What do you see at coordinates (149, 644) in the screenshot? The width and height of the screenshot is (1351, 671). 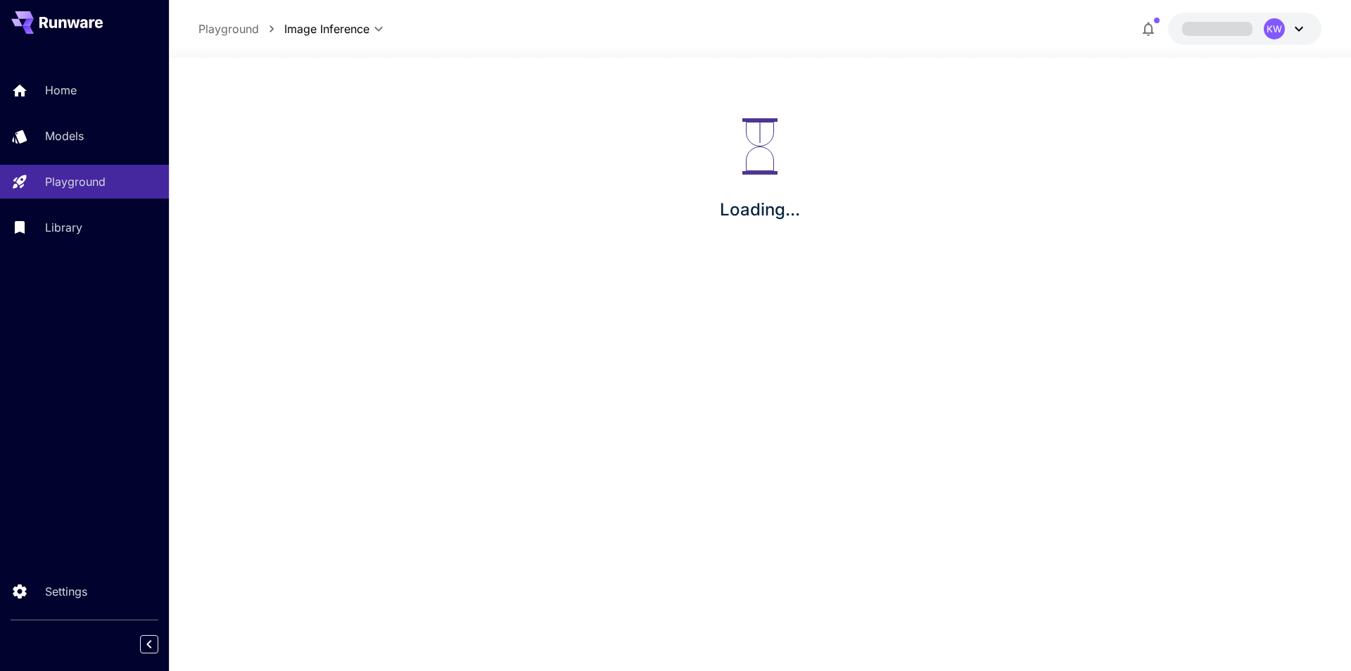 I see `button: Collapse sidebar` at bounding box center [149, 644].